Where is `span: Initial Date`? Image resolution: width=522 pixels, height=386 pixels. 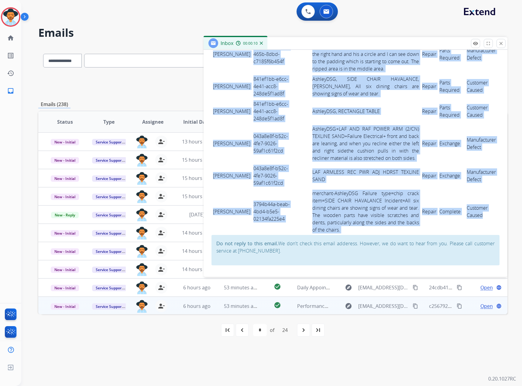 span: Initial Date is located at coordinates (197, 122).